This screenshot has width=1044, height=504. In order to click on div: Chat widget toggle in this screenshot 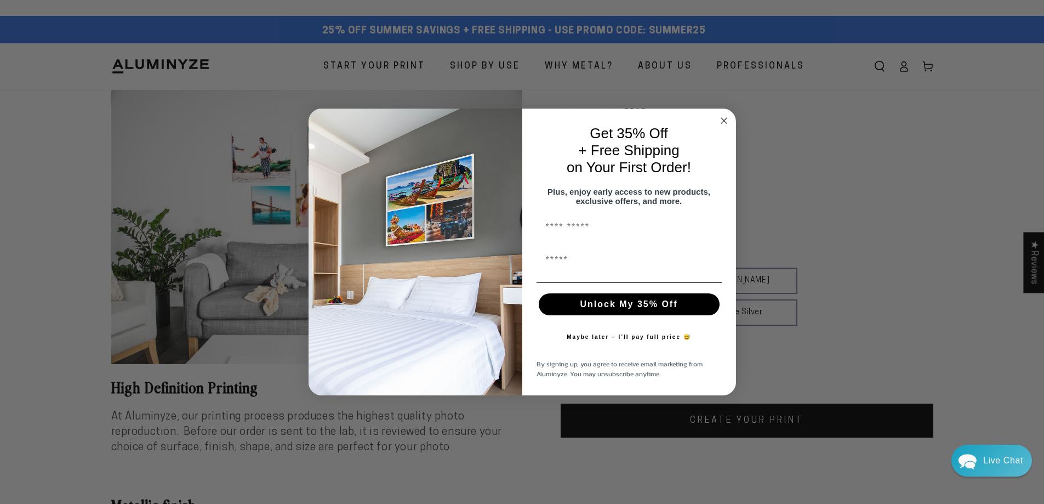, I will do `click(992, 461)`.